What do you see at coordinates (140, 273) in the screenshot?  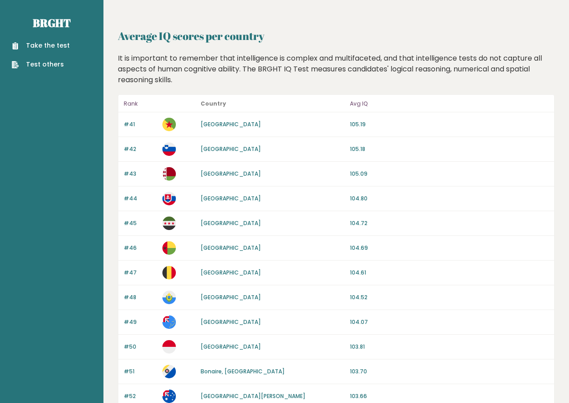 I see `p: #47` at bounding box center [140, 273].